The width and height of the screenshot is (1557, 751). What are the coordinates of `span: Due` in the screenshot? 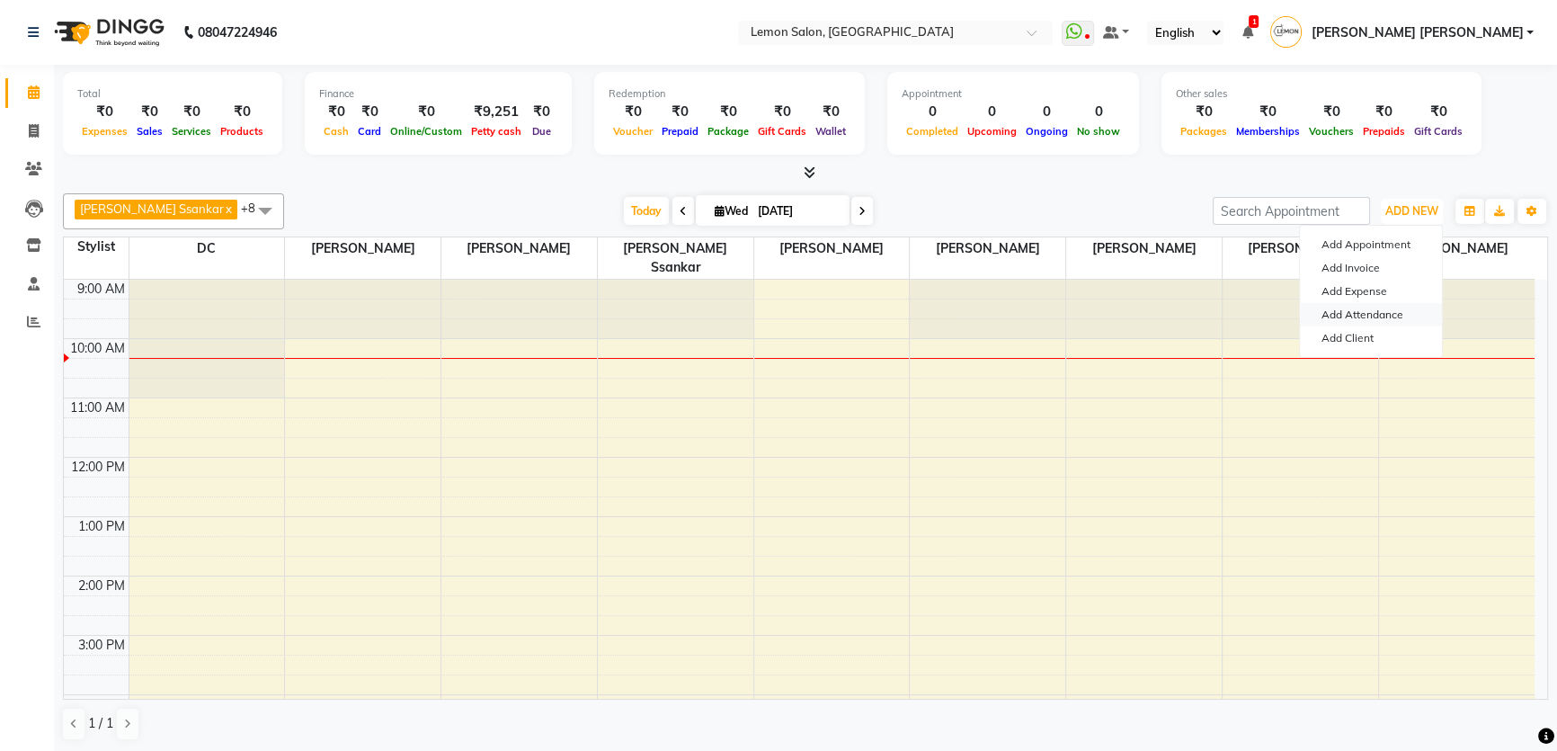 It's located at (541, 131).